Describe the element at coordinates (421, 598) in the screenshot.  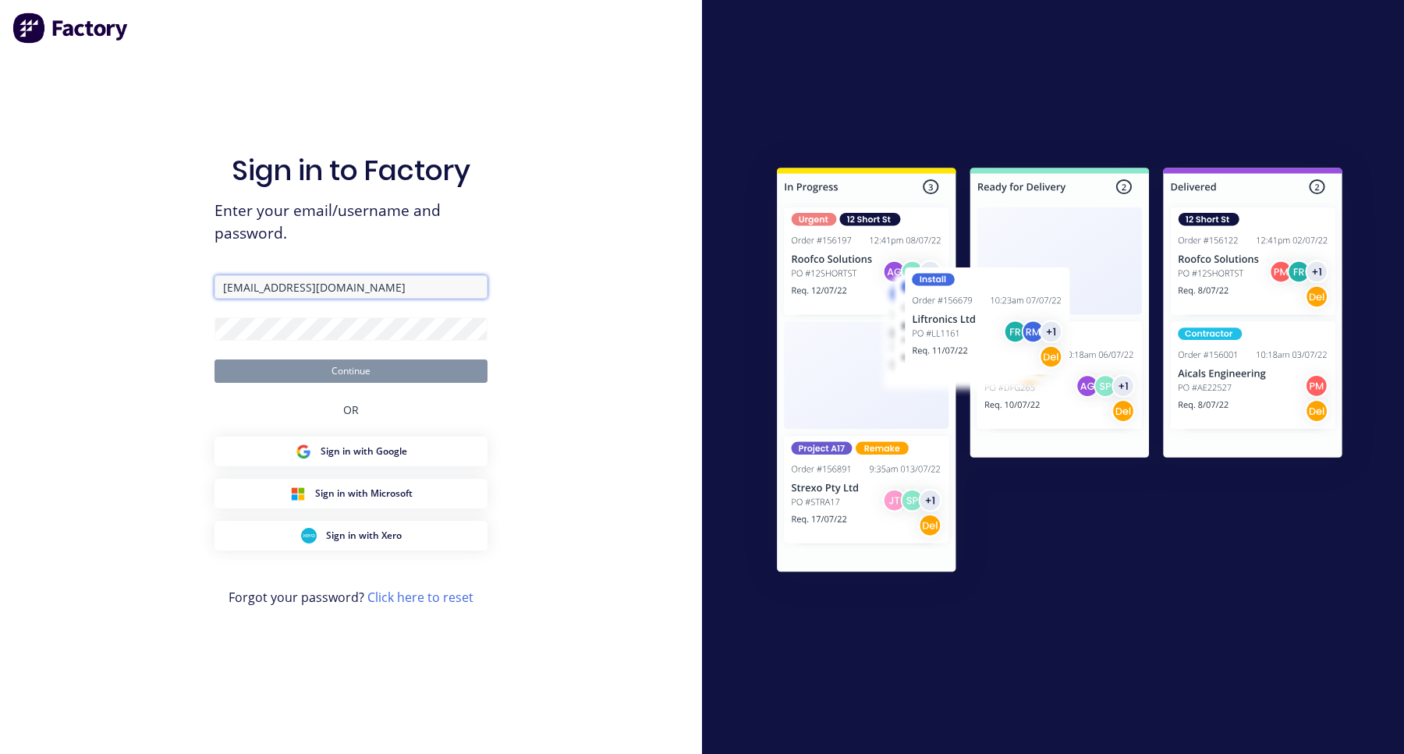
I see `a: Click here to reset` at that location.